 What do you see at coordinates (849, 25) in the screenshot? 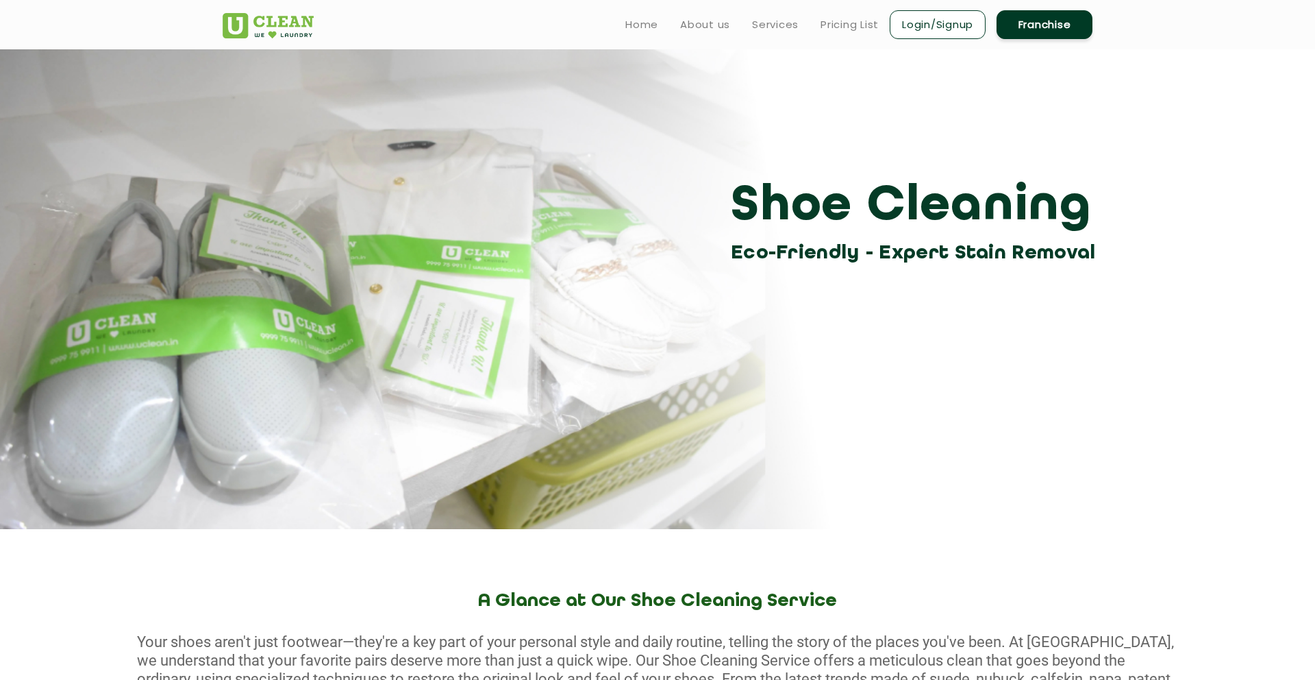
I see `a: Pricing List` at bounding box center [849, 25].